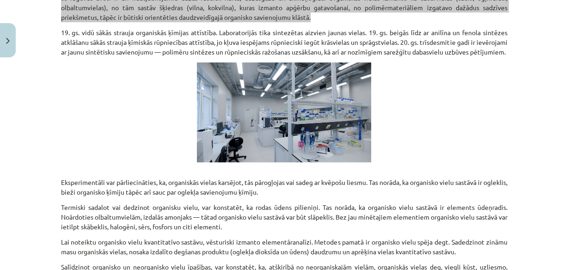 This screenshot has height=270, width=568. I want to click on p: 19. gs. vidū sākās strauja organiskās ķīmijas attīstība. Laboratorijās tika sintezētas aizvien ja..., so click(284, 42).